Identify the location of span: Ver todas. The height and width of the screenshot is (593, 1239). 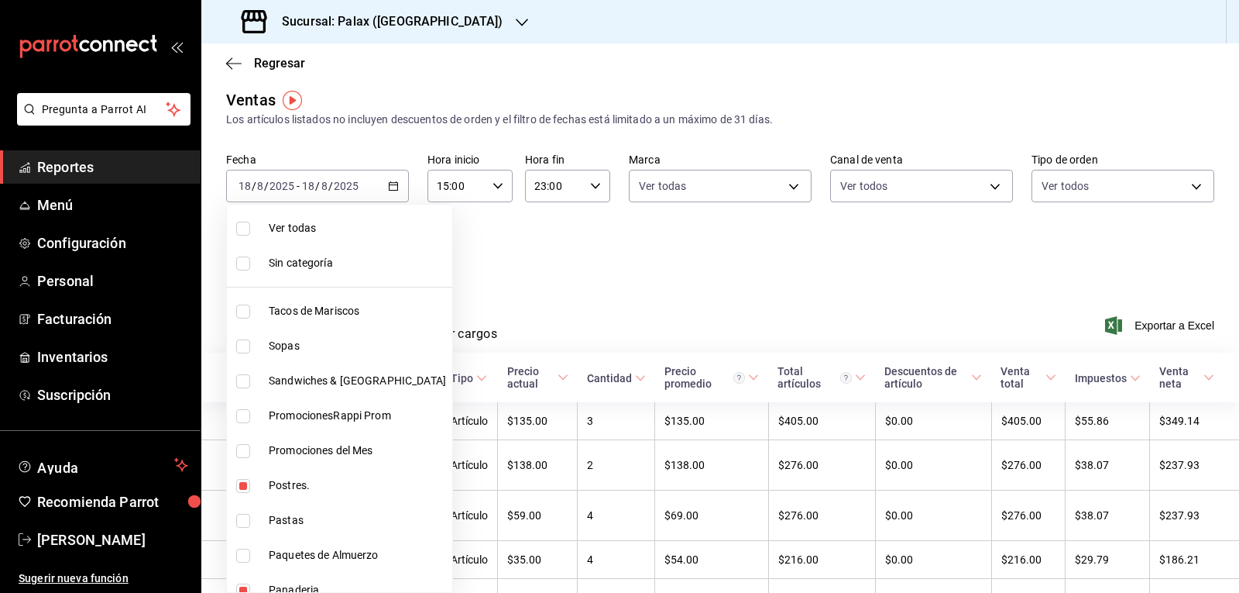
(357, 228).